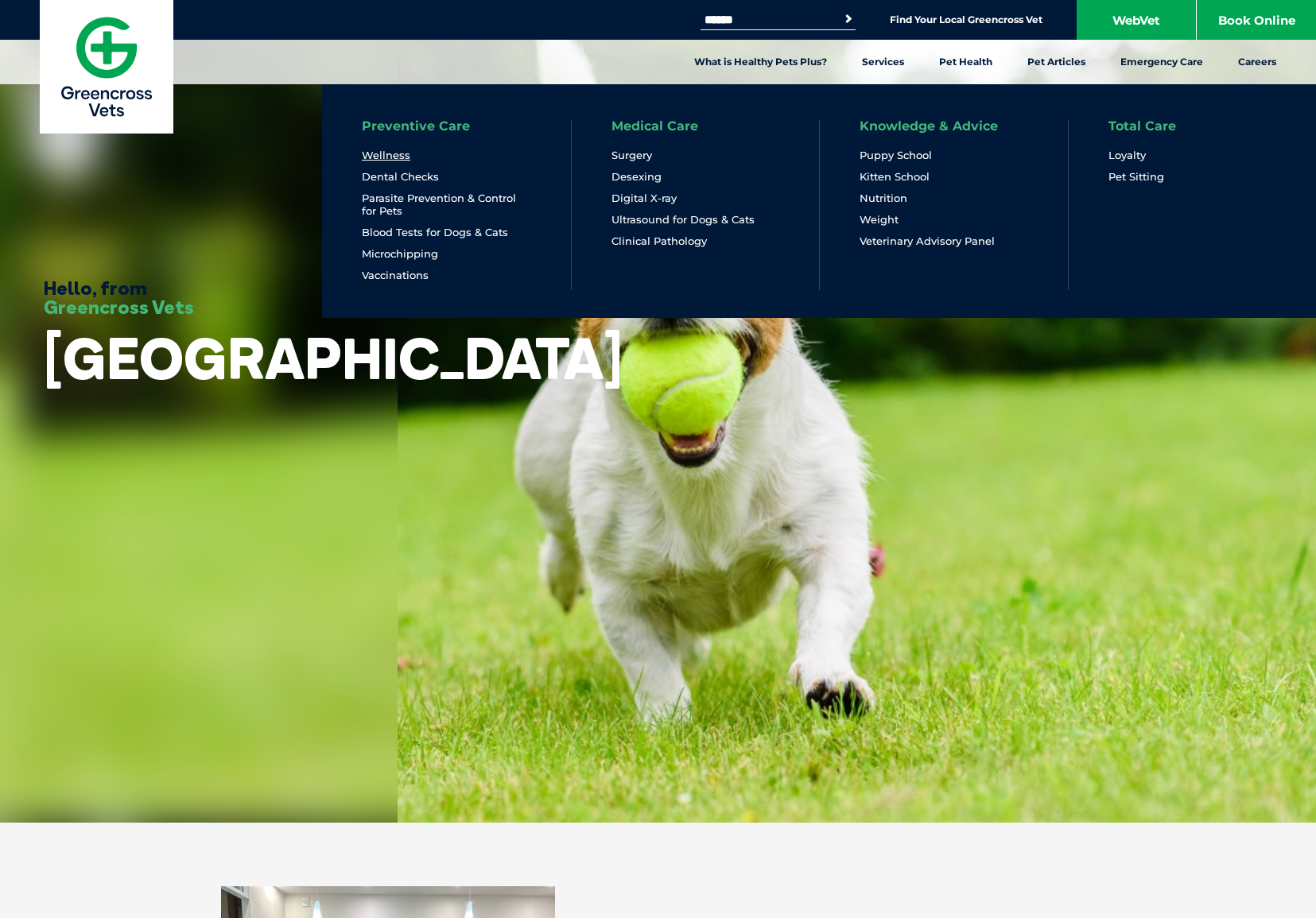  Describe the element at coordinates (928, 241) in the screenshot. I see `a: Veterinary Advisory Panel` at that location.